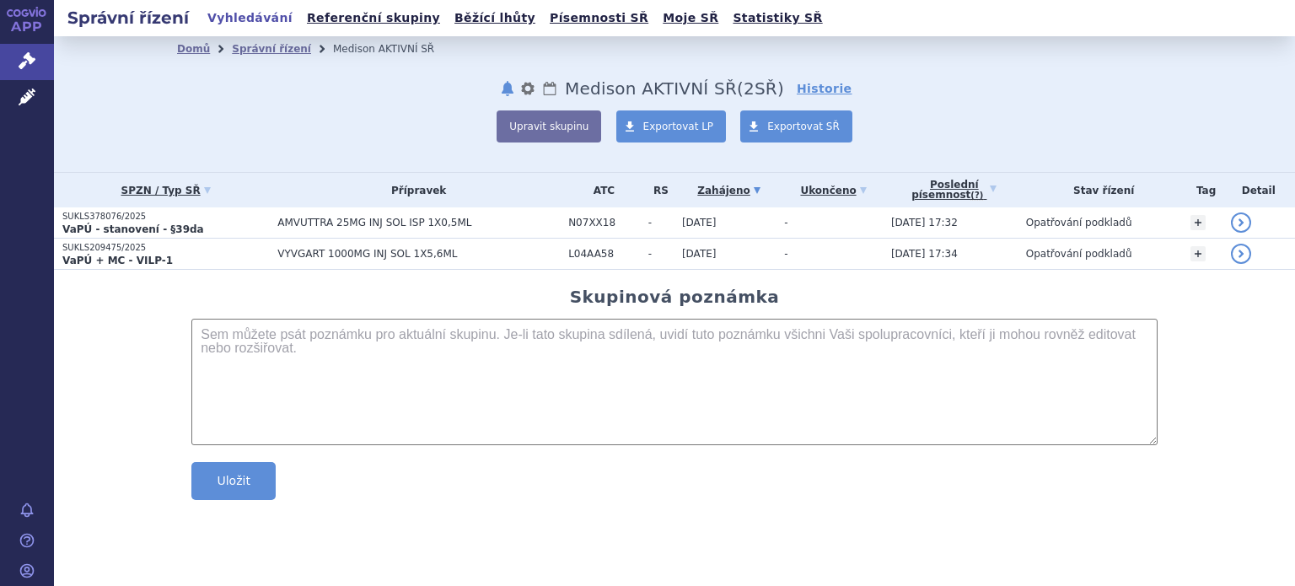  I want to click on a: Správní řízení, so click(271, 49).